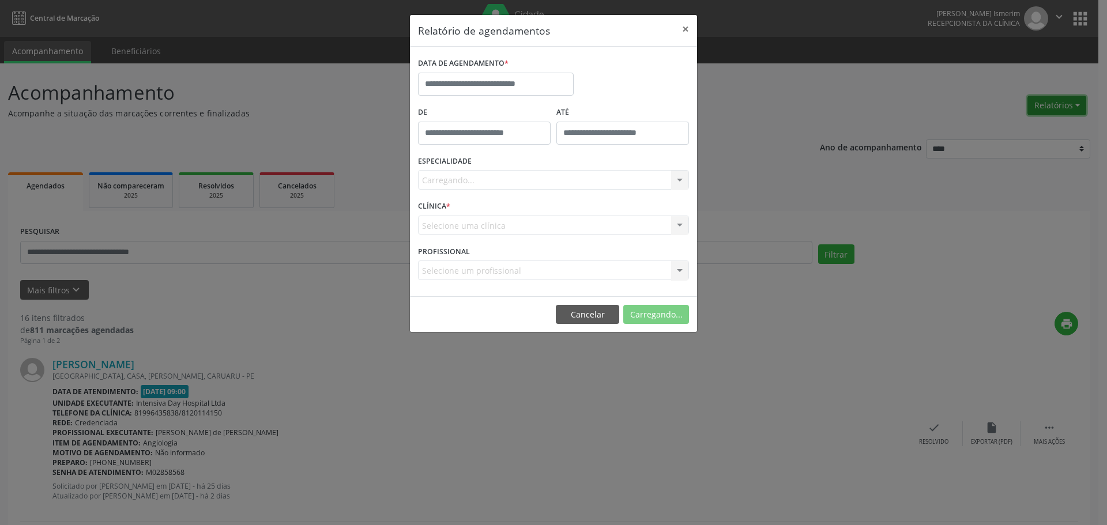 This screenshot has height=525, width=1107. Describe the element at coordinates (484, 31) in the screenshot. I see `h5: Relatório de agendamentos` at that location.